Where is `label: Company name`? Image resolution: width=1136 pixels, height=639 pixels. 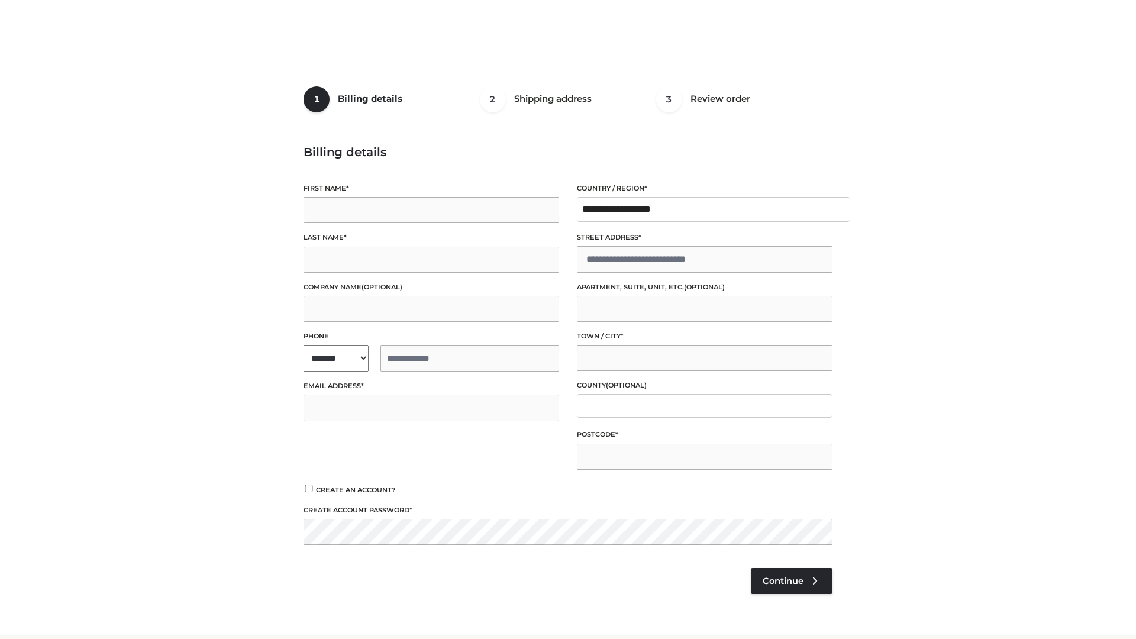 label: Company name is located at coordinates (431, 287).